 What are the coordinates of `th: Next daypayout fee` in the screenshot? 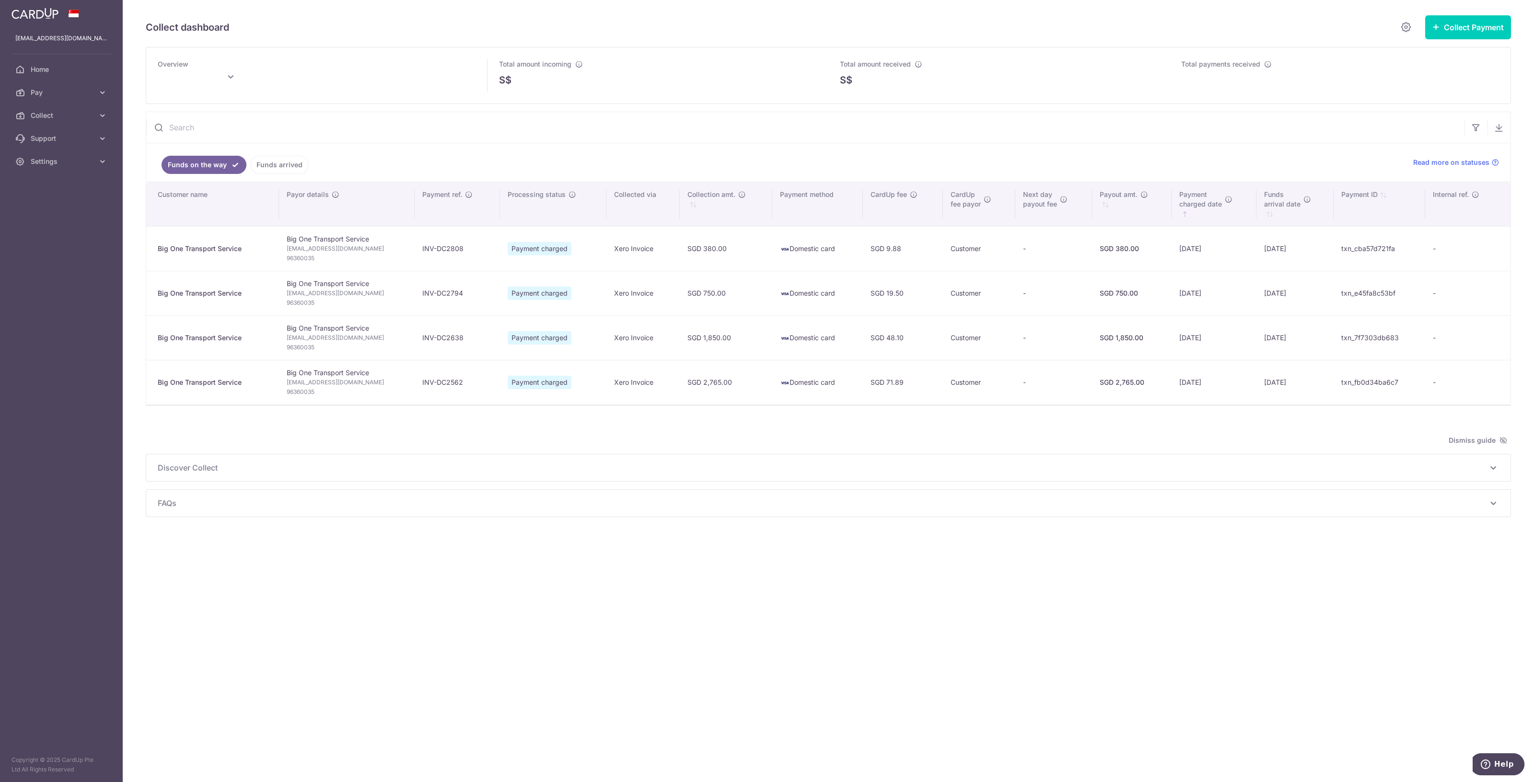 It's located at (1054, 204).